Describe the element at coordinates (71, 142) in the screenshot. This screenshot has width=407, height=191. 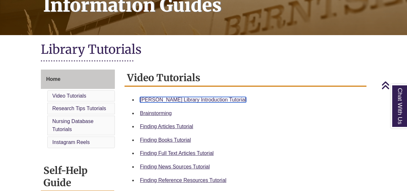
I see `a: Instagram Reels` at that location.